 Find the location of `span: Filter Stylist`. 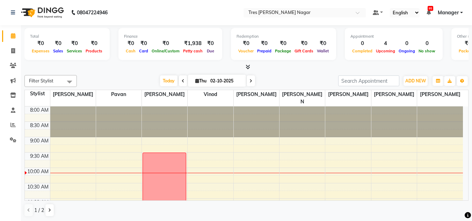

span: Filter Stylist is located at coordinates (41, 81).